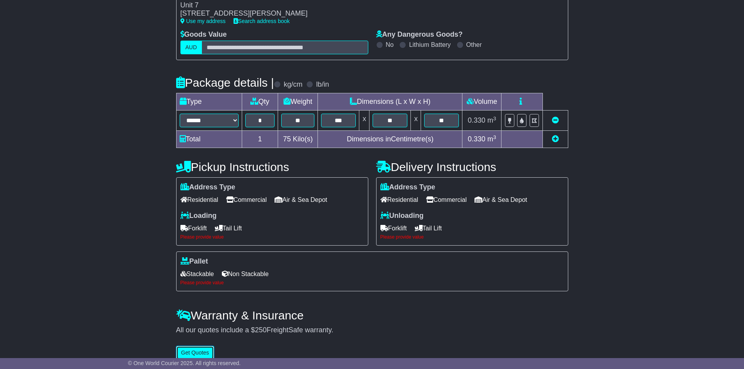  I want to click on td: Qty, so click(260, 102).